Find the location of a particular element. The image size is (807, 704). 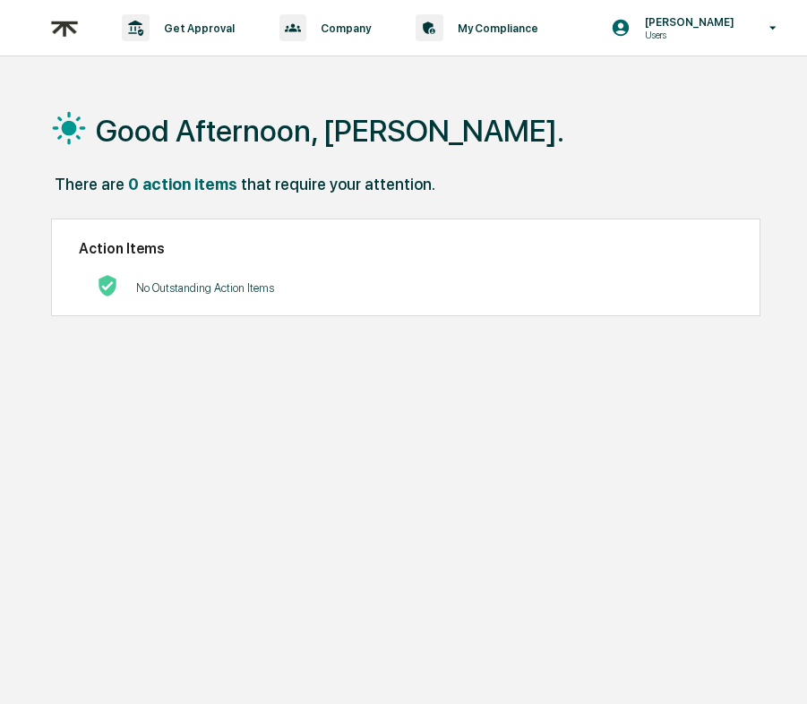

div: that require your attention. is located at coordinates (338, 184).